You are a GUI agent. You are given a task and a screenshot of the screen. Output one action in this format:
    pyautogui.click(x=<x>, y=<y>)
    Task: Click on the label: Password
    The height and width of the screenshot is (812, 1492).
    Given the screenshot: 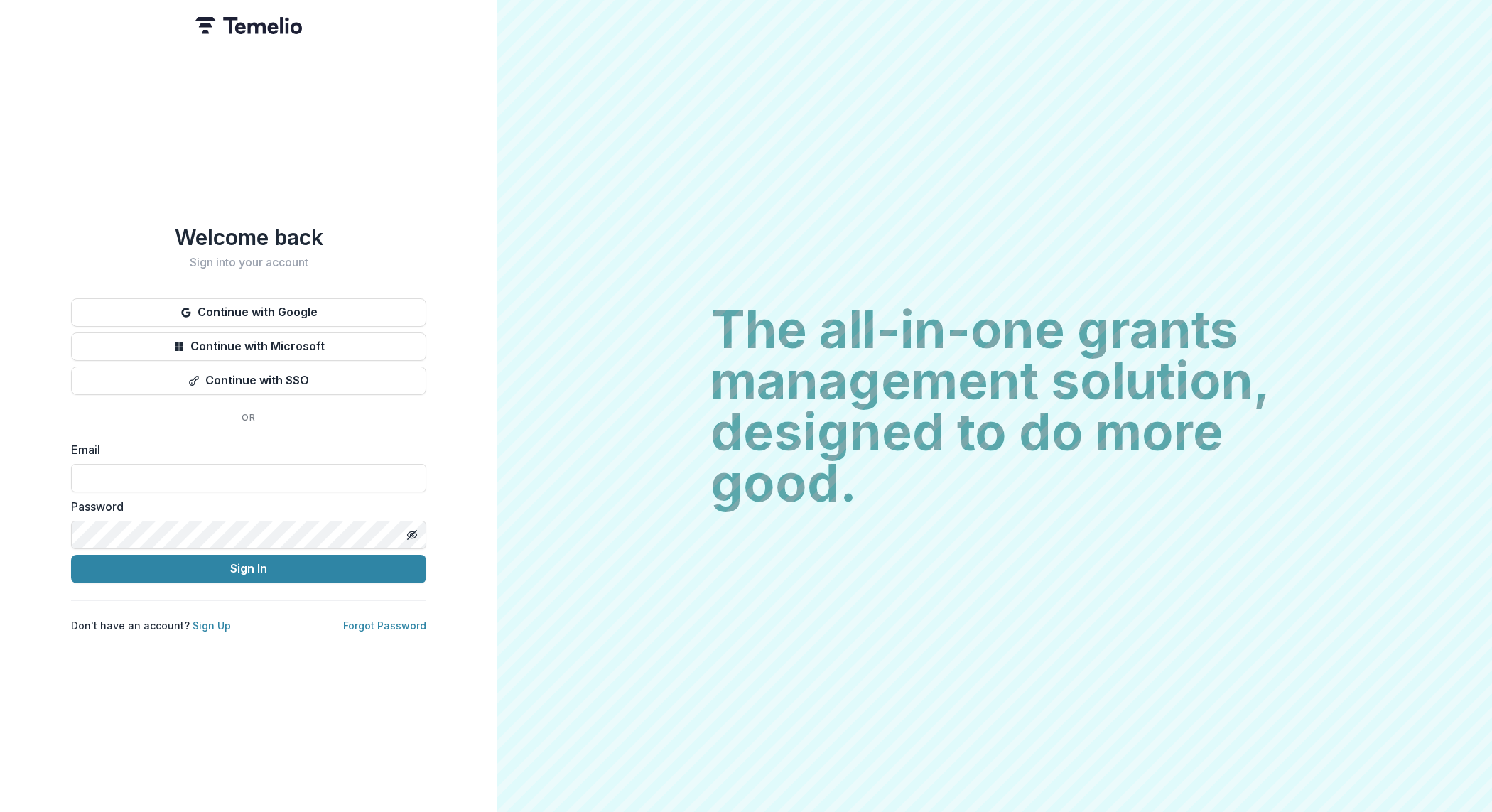 What is the action you would take?
    pyautogui.click(x=244, y=506)
    